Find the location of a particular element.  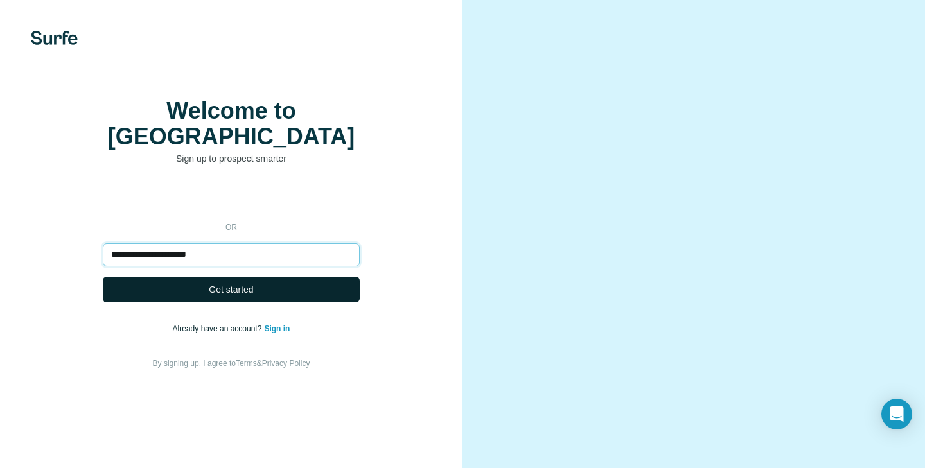

a: Terms is located at coordinates (246, 363).